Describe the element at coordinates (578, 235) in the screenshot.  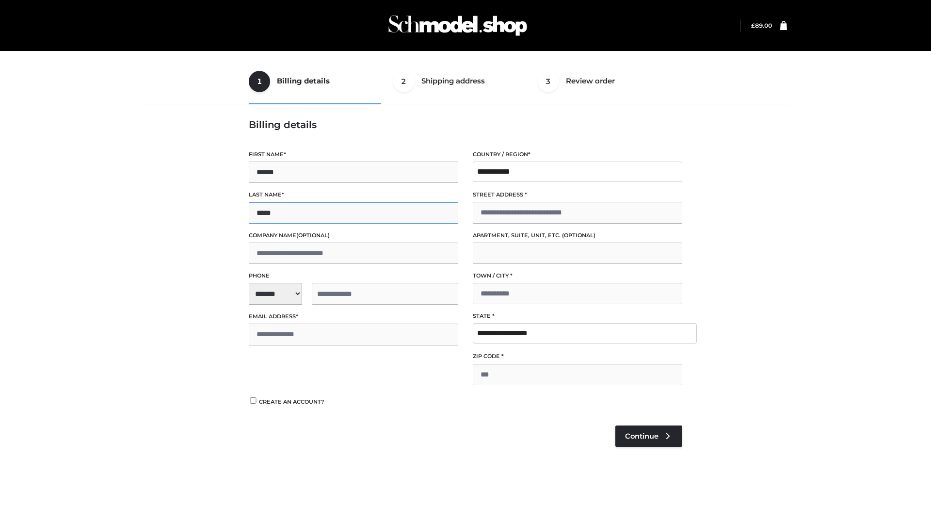
I see `label: Apartment, suite, unit, etc.` at that location.